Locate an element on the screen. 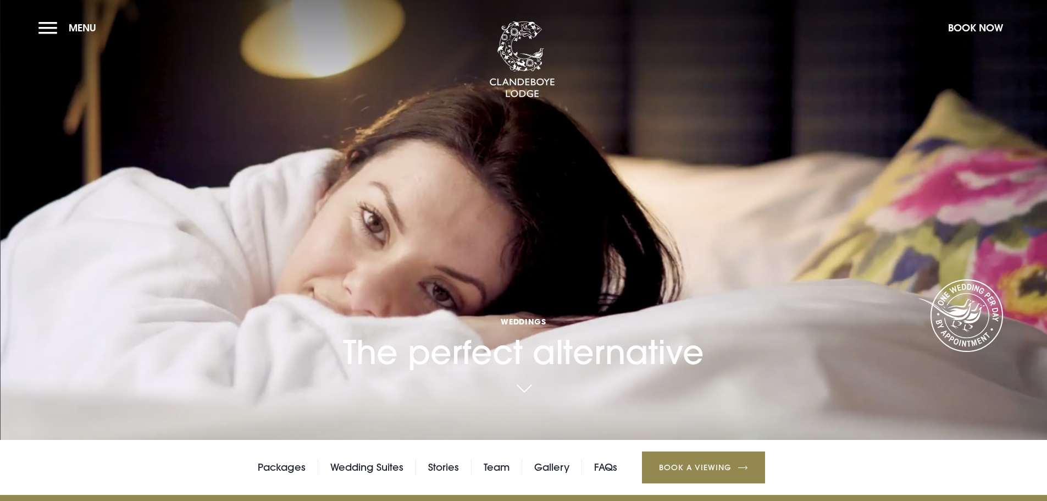  img: Clandeboye Lodge is located at coordinates (522, 60).